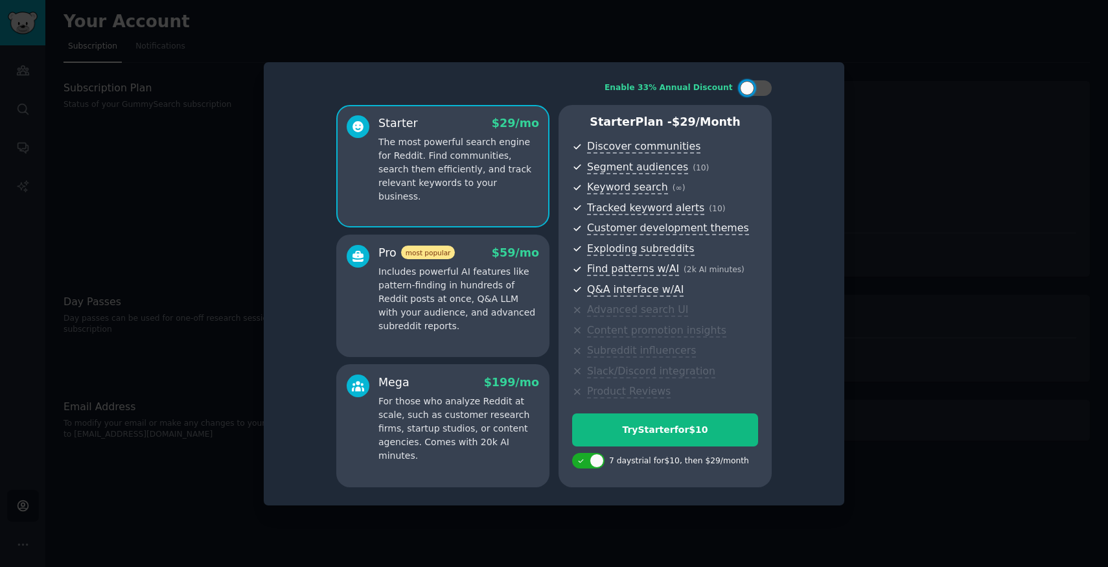 This screenshot has height=567, width=1108. Describe the element at coordinates (394, 382) in the screenshot. I see `div: Mega` at that location.